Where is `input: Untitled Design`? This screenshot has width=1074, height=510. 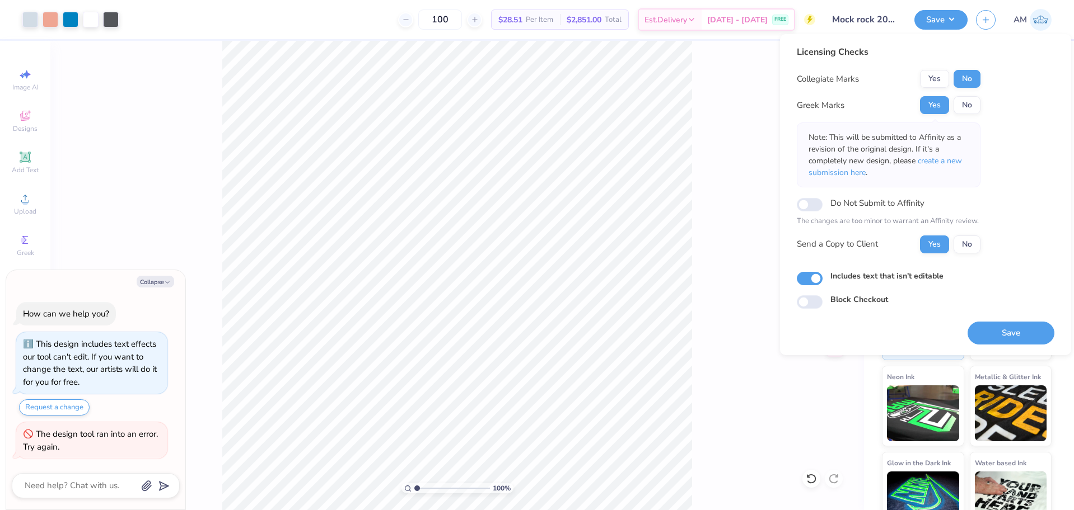 input: Untitled Design is located at coordinates (864, 20).